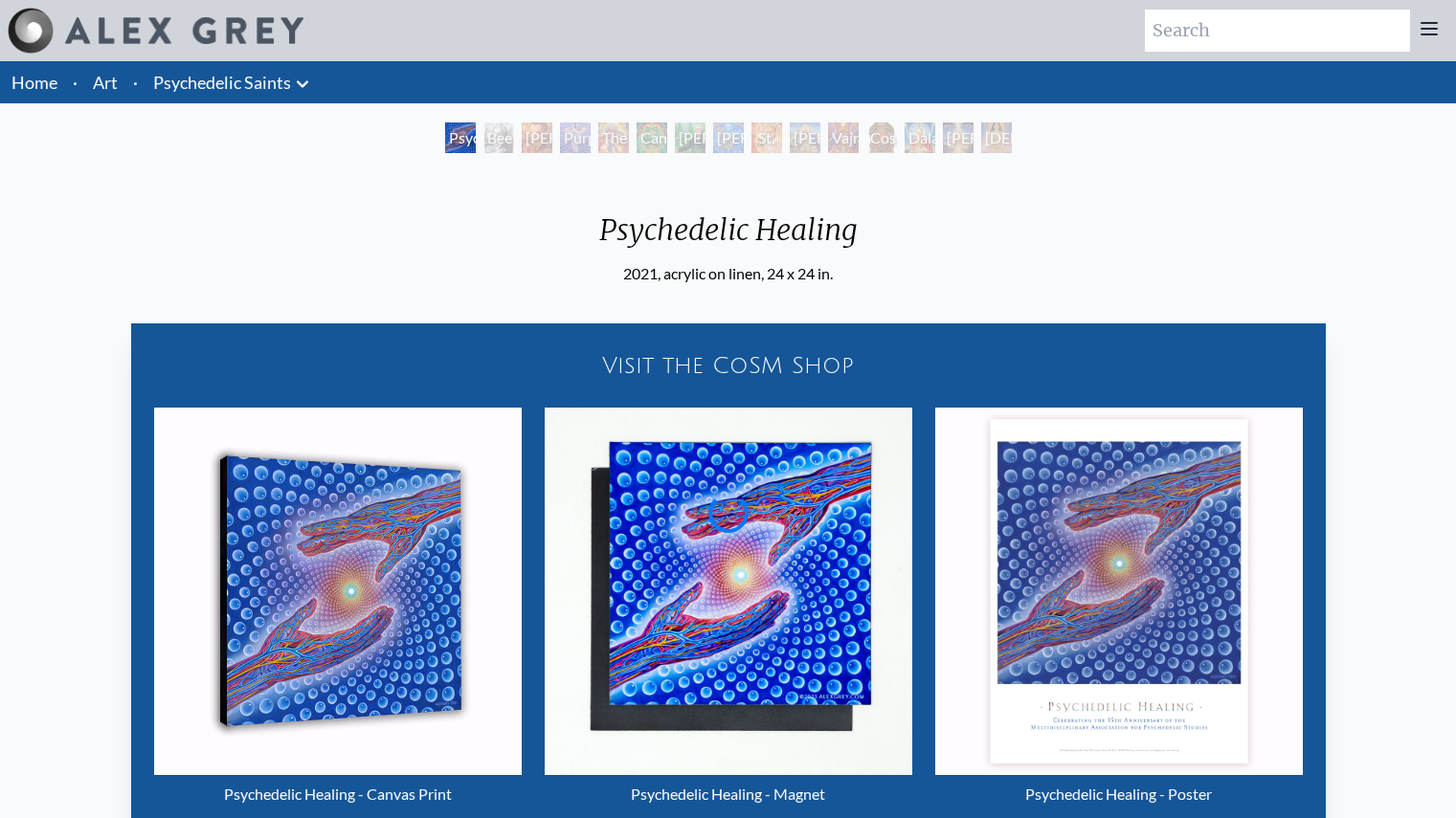  What do you see at coordinates (728, 610) in the screenshot?
I see `a: Psychedelic Healing - Magnet` at bounding box center [728, 610].